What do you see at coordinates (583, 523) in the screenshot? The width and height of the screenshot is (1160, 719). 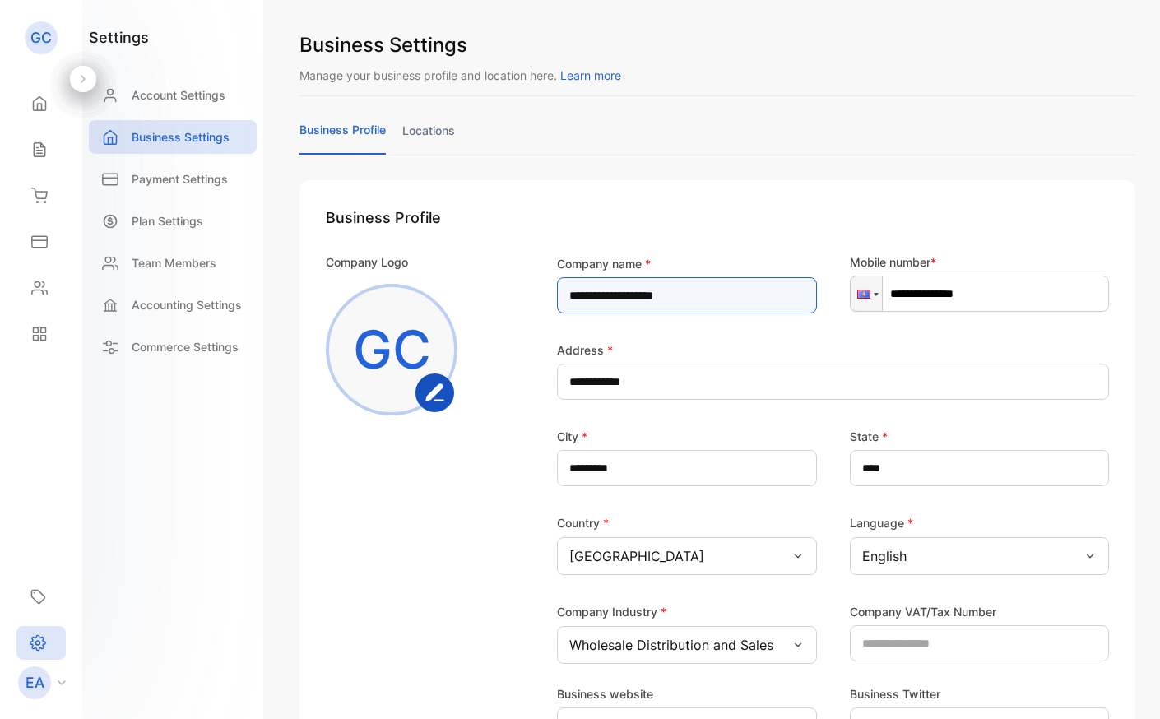 I see `label: Country` at bounding box center [583, 523].